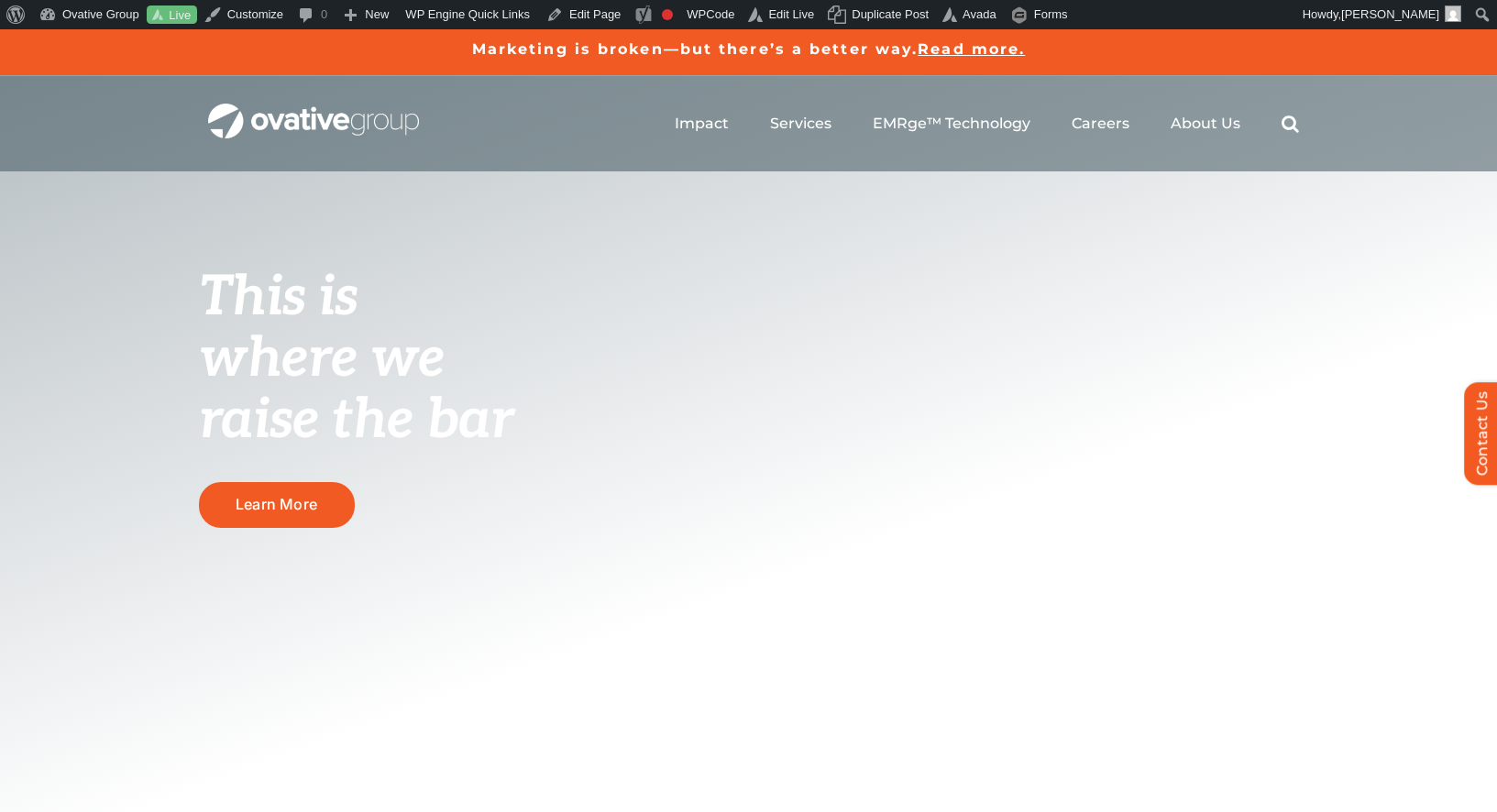 The image size is (1497, 812). Describe the element at coordinates (951, 124) in the screenshot. I see `span: EMRge™ Technology` at that location.